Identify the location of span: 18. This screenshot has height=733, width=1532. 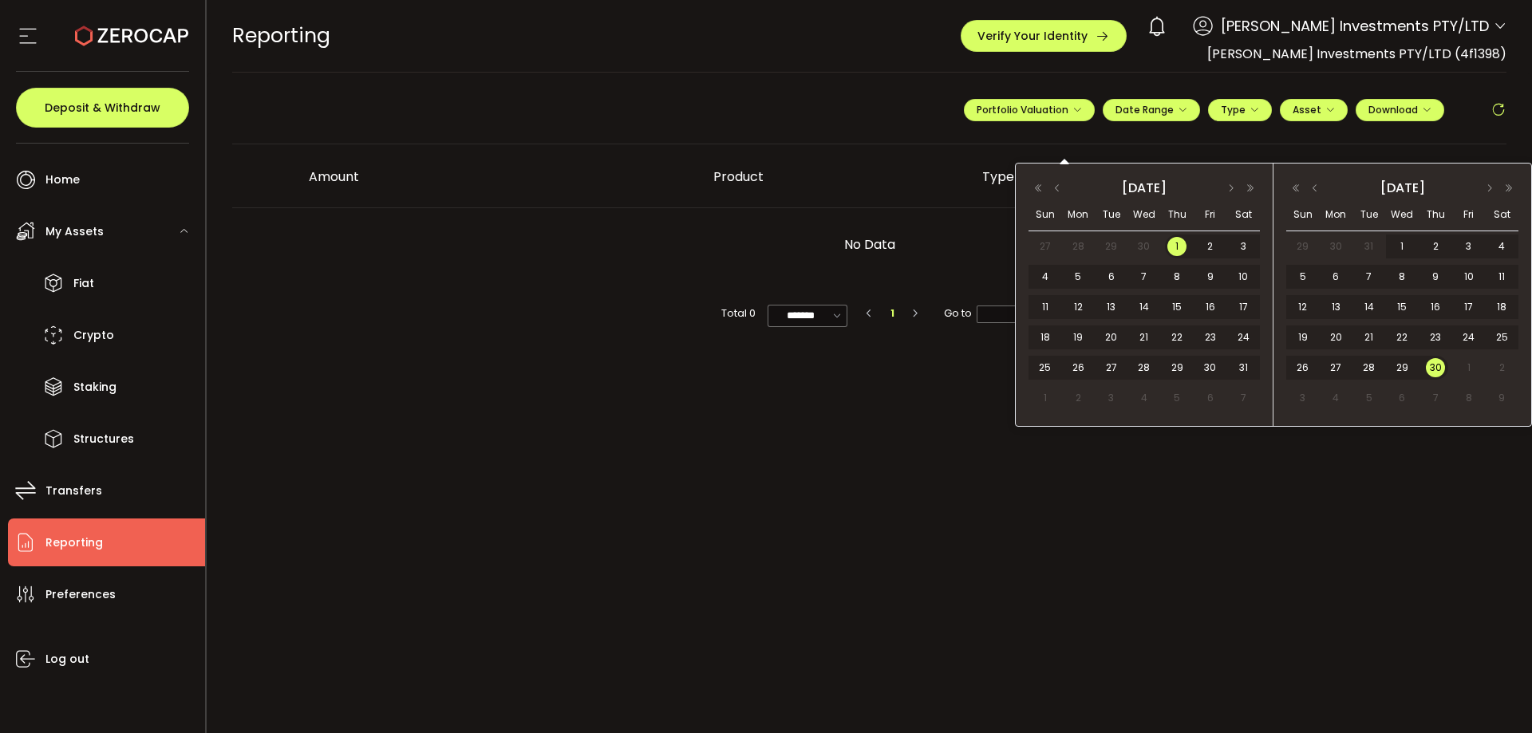
(1501, 307).